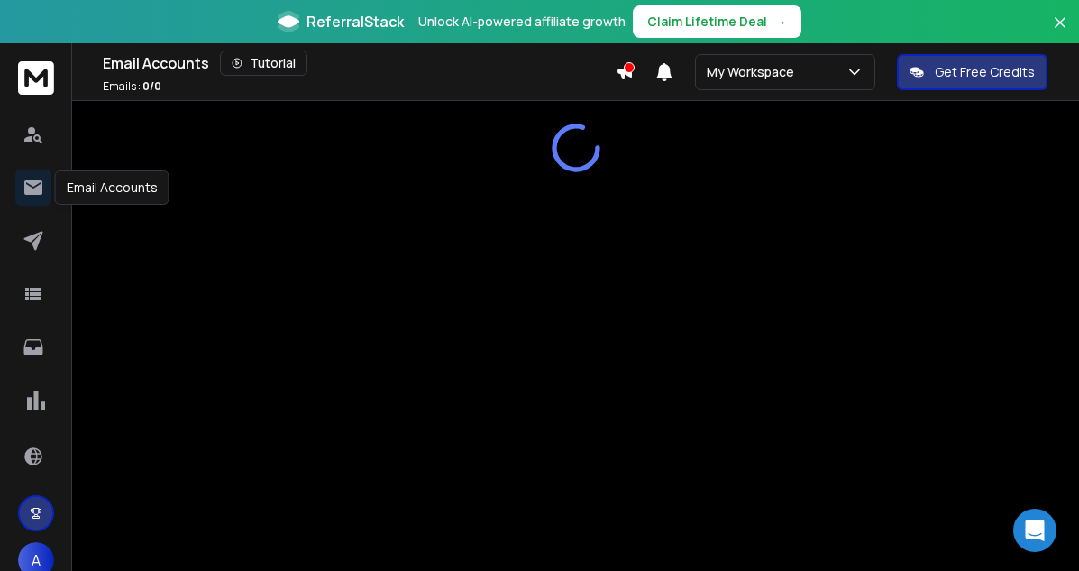  What do you see at coordinates (717, 22) in the screenshot?
I see `button: Claim Lifetime Deal→` at bounding box center [717, 22].